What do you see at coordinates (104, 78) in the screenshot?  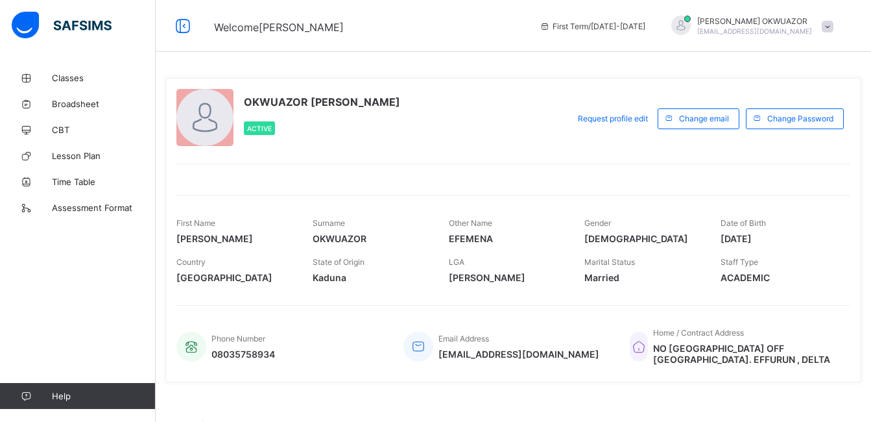 I see `span: Classes` at bounding box center [104, 78].